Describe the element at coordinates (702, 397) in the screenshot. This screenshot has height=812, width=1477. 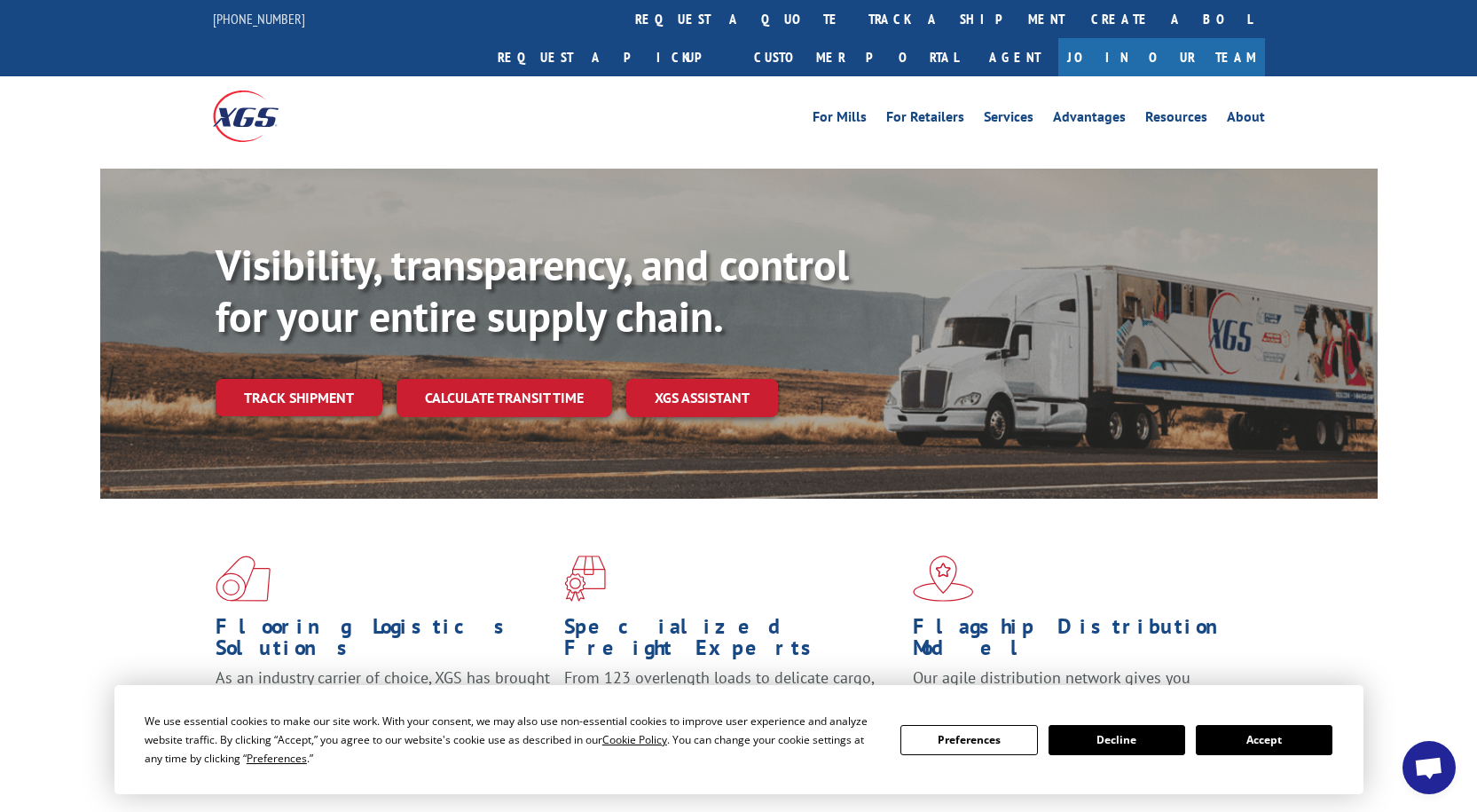
I see `a: XGS ASSISTANT` at that location.